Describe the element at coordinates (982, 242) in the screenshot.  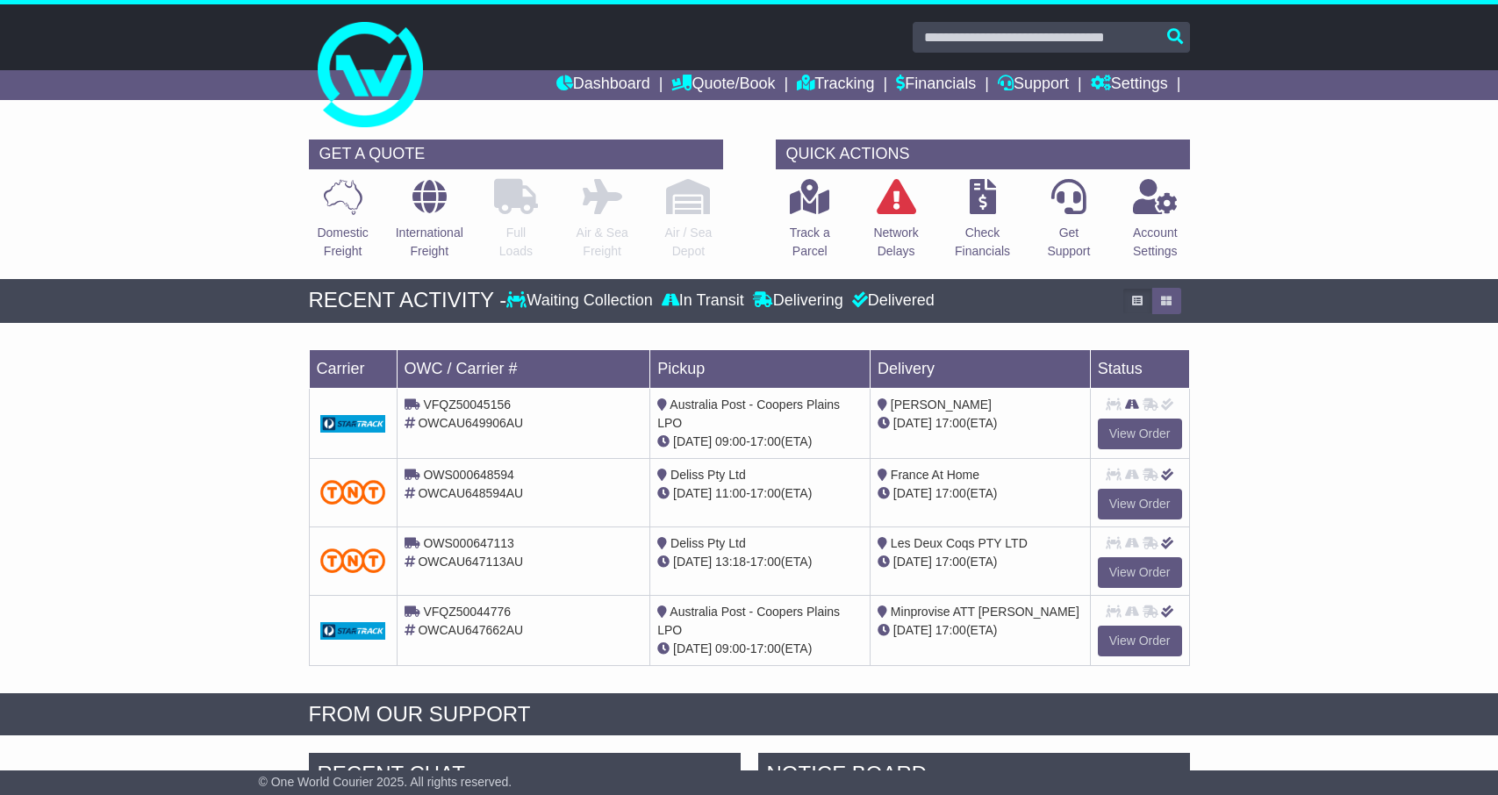
I see `p: Check Financials` at that location.